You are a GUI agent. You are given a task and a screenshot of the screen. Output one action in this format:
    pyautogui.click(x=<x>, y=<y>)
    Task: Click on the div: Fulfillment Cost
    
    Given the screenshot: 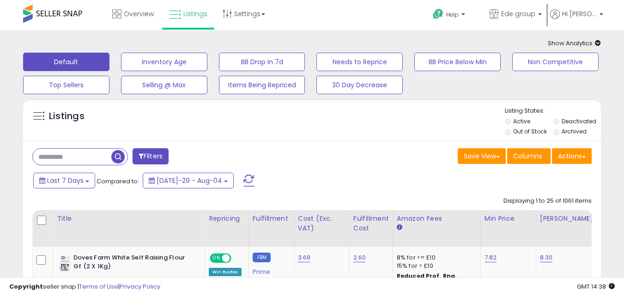 What is the action you would take?
    pyautogui.click(x=371, y=223)
    